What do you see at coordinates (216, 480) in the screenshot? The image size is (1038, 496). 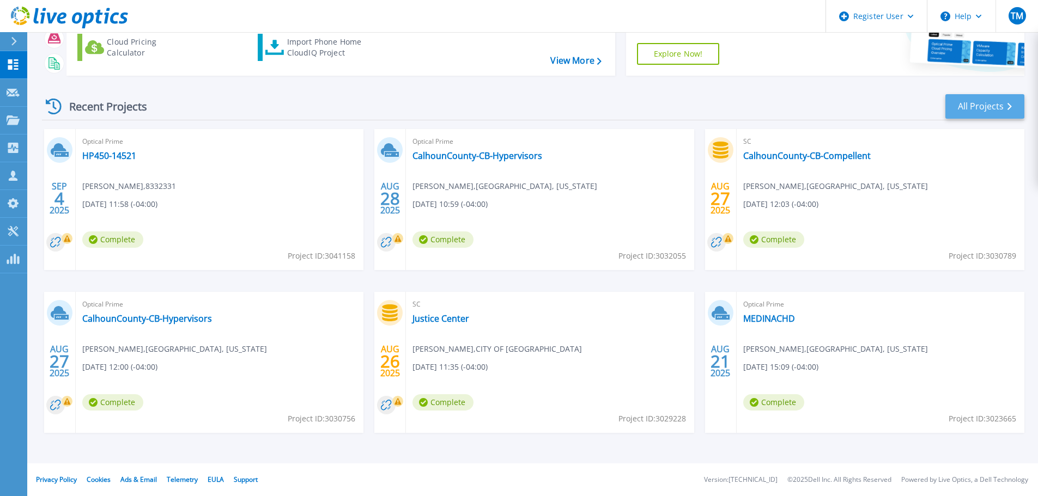 I see `a: EULA` at bounding box center [216, 480].